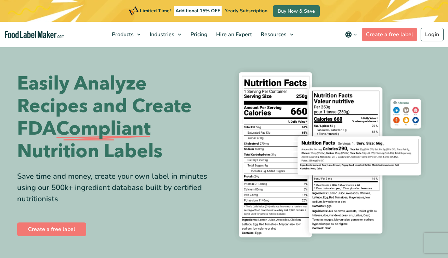 The image size is (448, 258). Describe the element at coordinates (246, 11) in the screenshot. I see `span: Yearly Subscription` at that location.